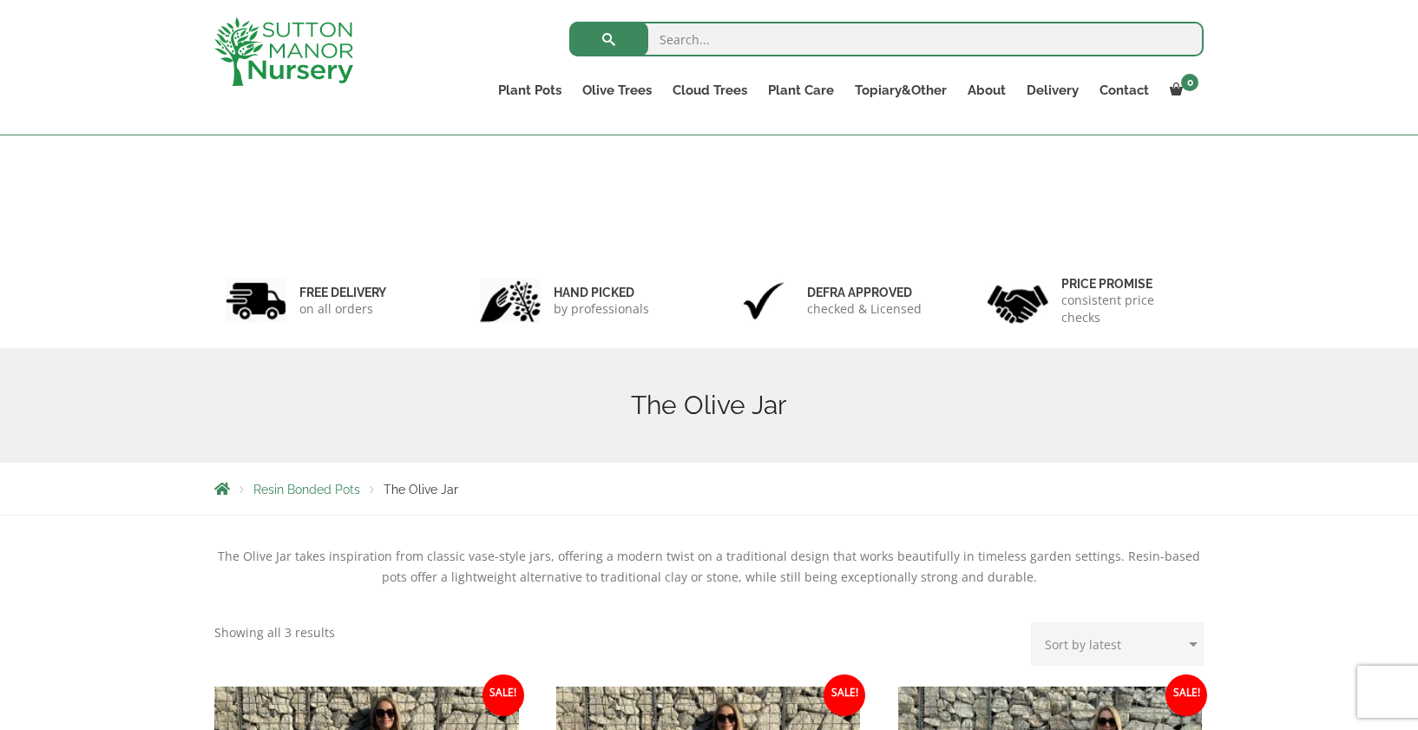 The width and height of the screenshot is (1418, 730). What do you see at coordinates (801, 90) in the screenshot?
I see `a: Plant Care` at bounding box center [801, 90].